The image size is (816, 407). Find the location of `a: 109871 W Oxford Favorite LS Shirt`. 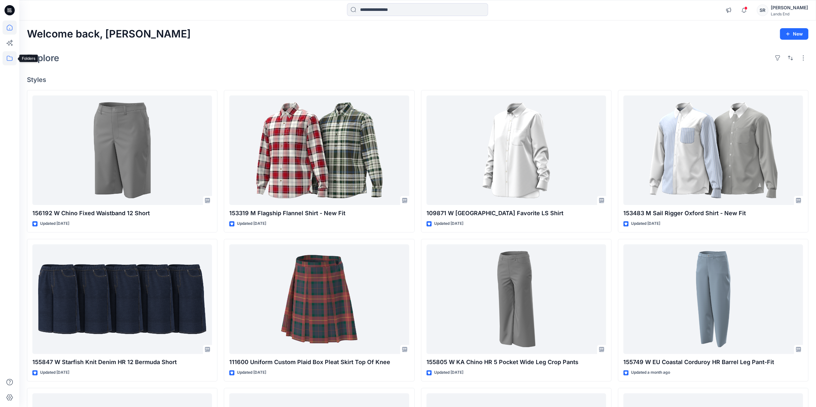

a: 109871 W Oxford Favorite LS Shirt is located at coordinates (516, 150).